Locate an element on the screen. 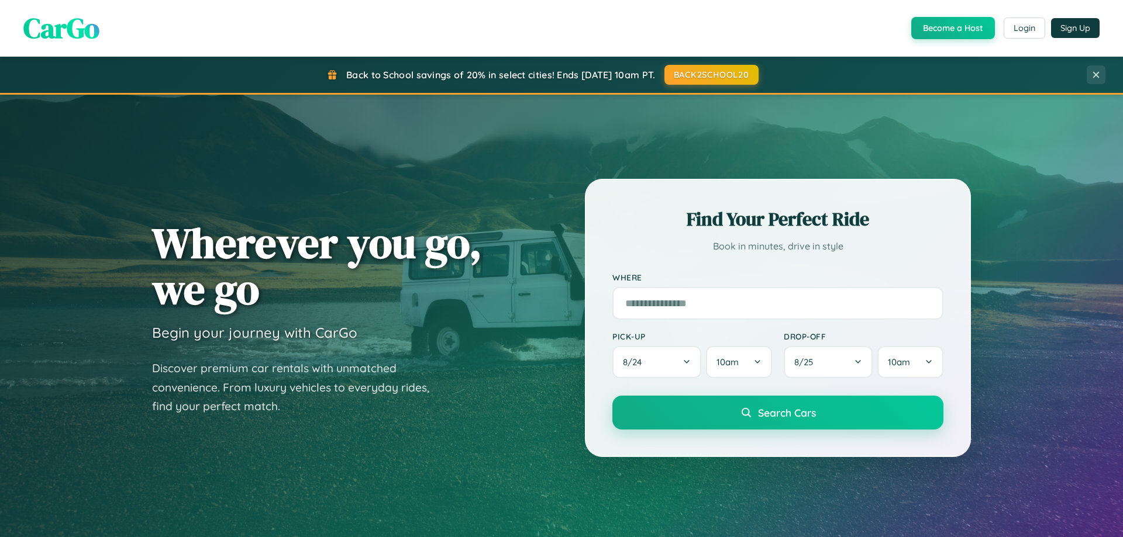 The width and height of the screenshot is (1123, 537). label: Where is located at coordinates (778, 277).